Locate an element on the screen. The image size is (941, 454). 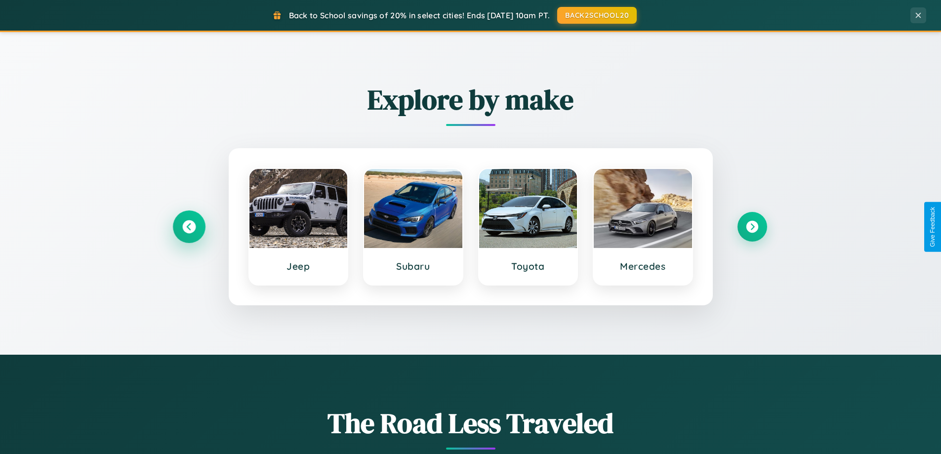
h1: The Road Less Traveled is located at coordinates (471, 423).